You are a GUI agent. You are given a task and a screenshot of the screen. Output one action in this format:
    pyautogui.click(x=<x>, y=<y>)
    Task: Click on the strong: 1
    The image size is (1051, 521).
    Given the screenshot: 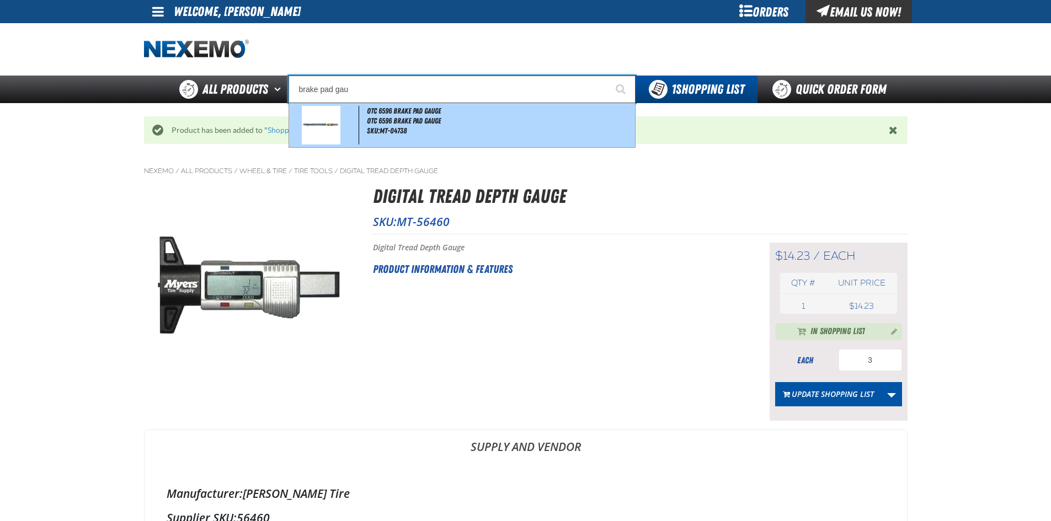 What is the action you would take?
    pyautogui.click(x=674, y=89)
    